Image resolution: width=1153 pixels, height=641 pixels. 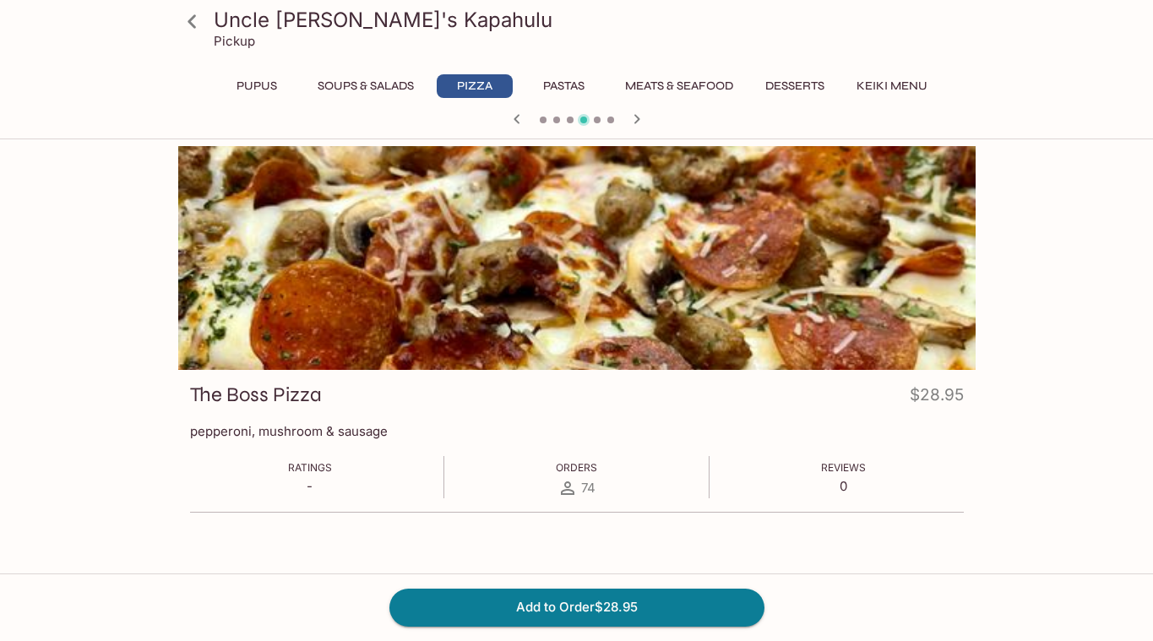 I want to click on button: Desserts, so click(x=795, y=86).